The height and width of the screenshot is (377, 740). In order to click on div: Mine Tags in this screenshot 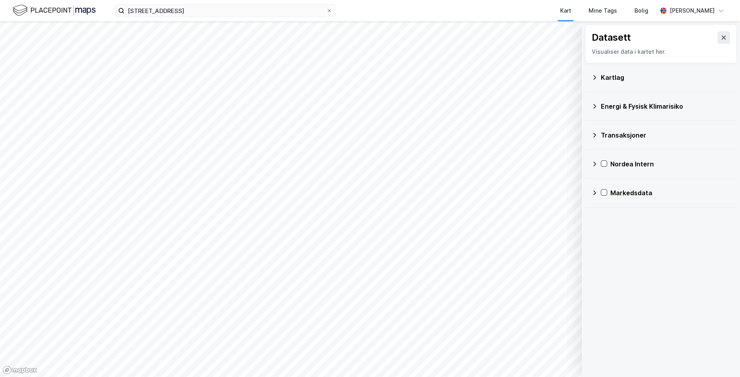, I will do `click(603, 11)`.